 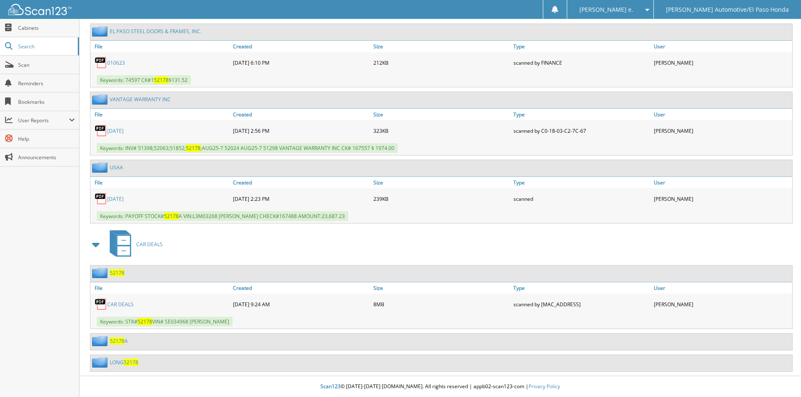 What do you see at coordinates (124, 362) in the screenshot?
I see `a: LONG52178` at bounding box center [124, 362].